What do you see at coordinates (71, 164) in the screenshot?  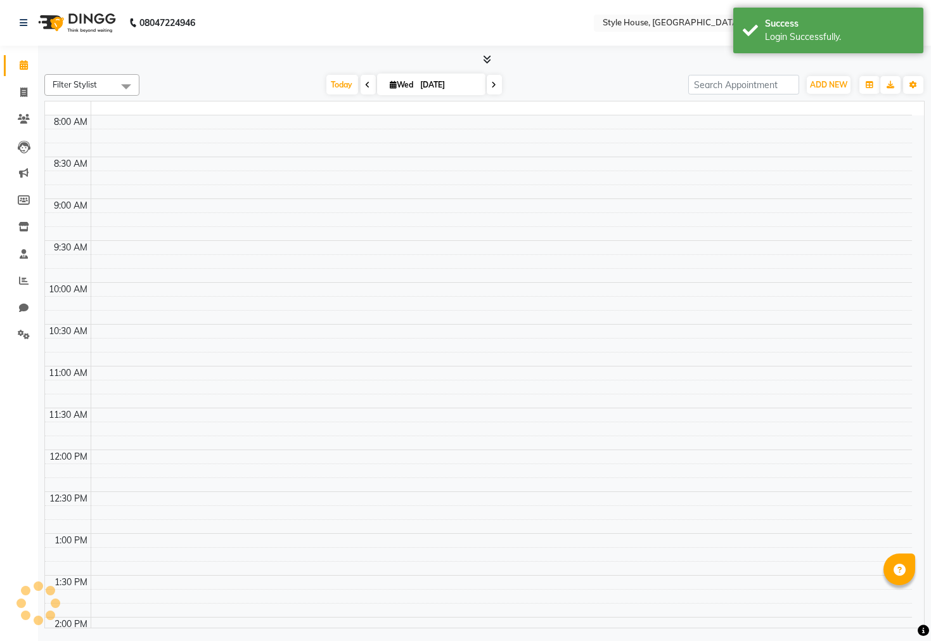 I see `div: 8:30 AM` at bounding box center [71, 164].